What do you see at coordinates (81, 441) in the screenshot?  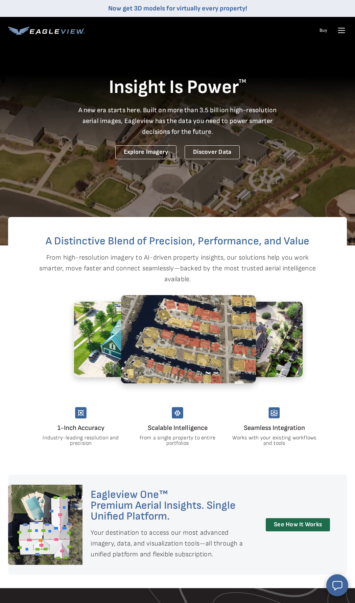 I see `p: Industry-leading resolution and precision` at bounding box center [81, 441].